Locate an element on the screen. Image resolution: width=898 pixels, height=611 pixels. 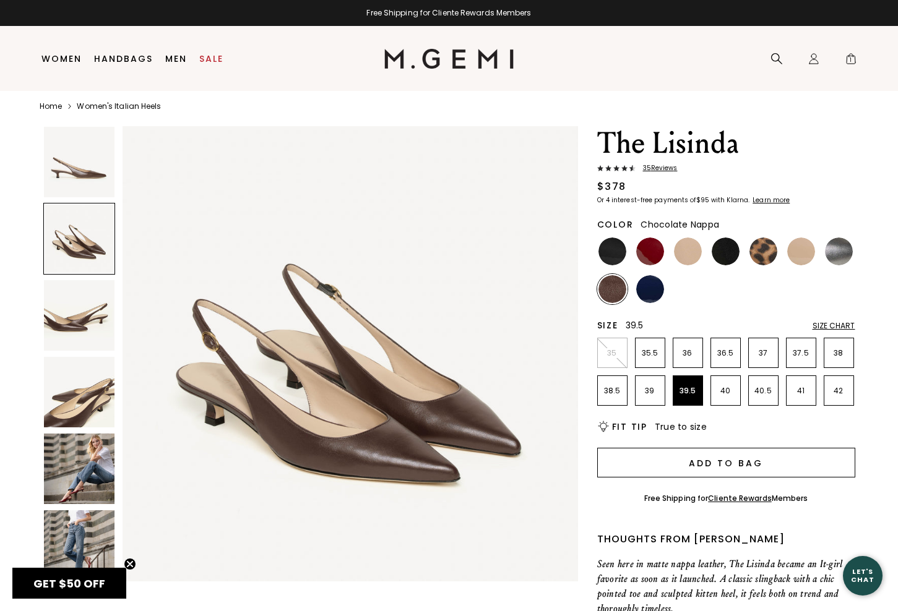
a: 35Reviews is located at coordinates (726, 170).